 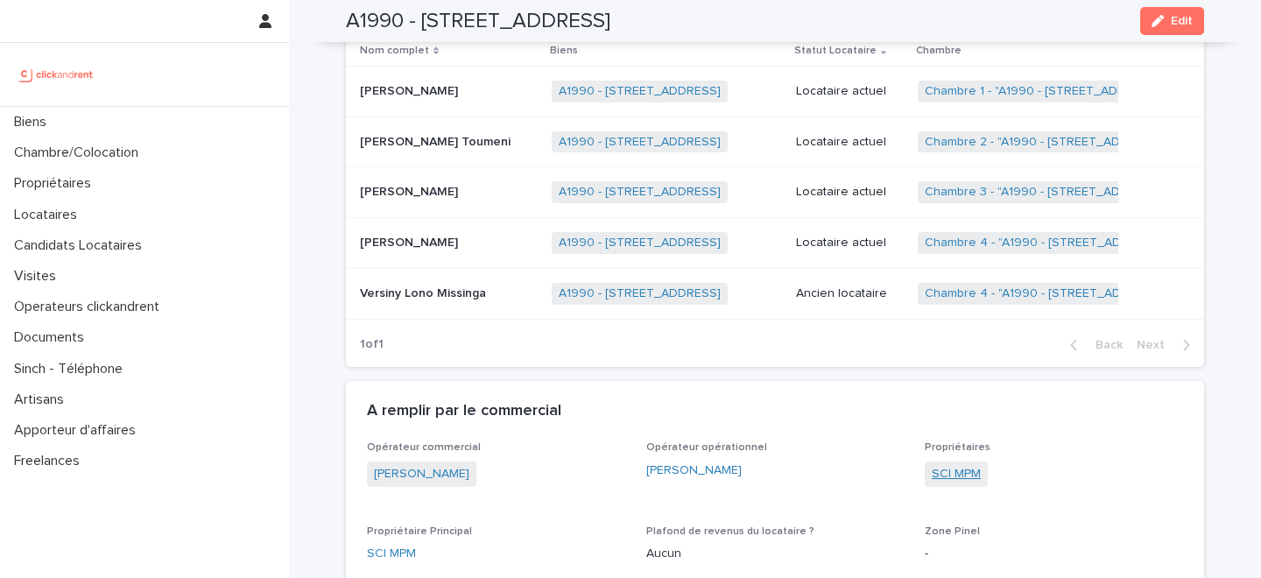 What do you see at coordinates (1181, 21) in the screenshot?
I see `span: Edit` at bounding box center [1181, 21].